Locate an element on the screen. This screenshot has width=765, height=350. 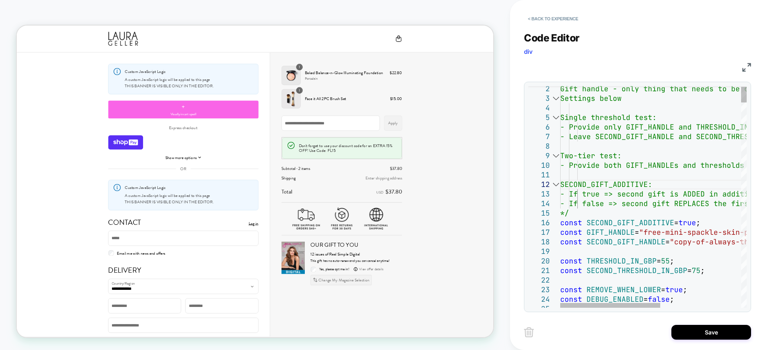
div: 2 is located at coordinates (539, 89).